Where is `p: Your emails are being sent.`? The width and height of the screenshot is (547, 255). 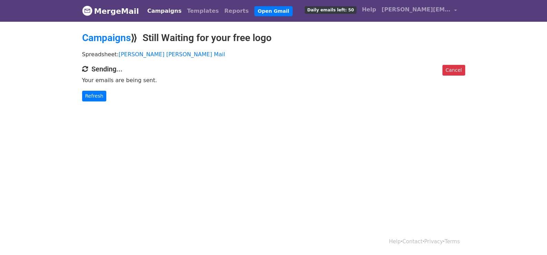
p: Your emails are being sent. is located at coordinates (274, 80).